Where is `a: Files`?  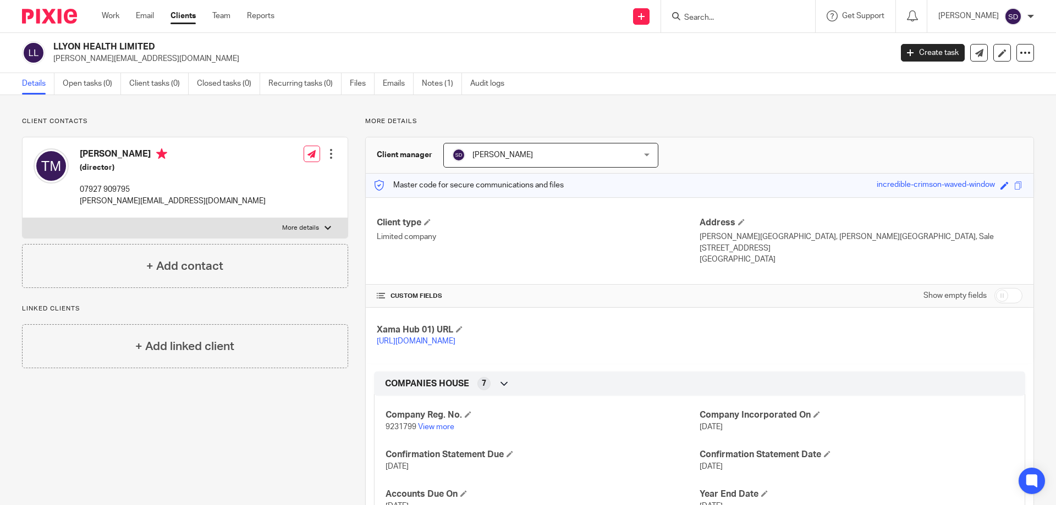
a: Files is located at coordinates (362, 84).